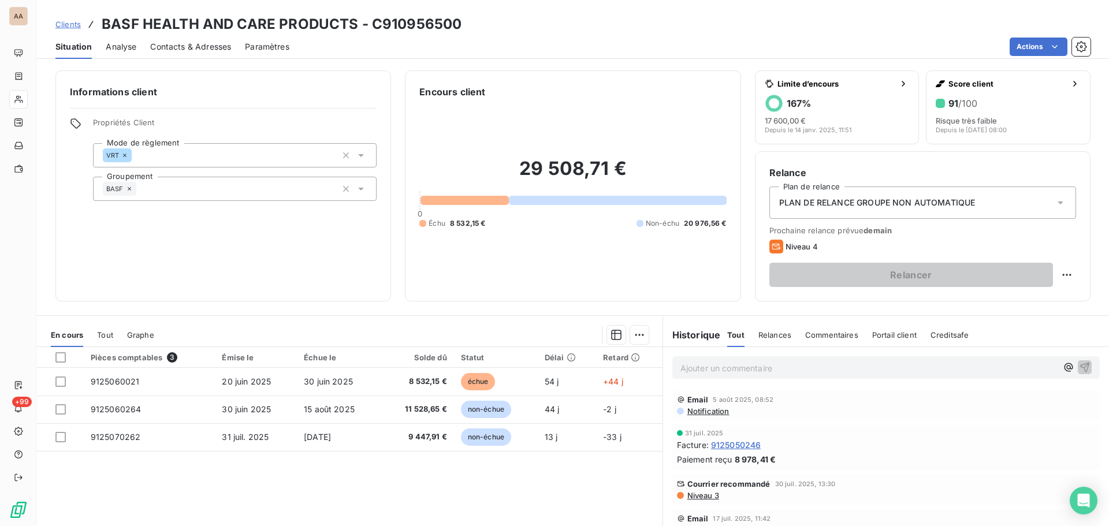 Image resolution: width=1109 pixels, height=526 pixels. I want to click on span: Risque très faible, so click(967, 121).